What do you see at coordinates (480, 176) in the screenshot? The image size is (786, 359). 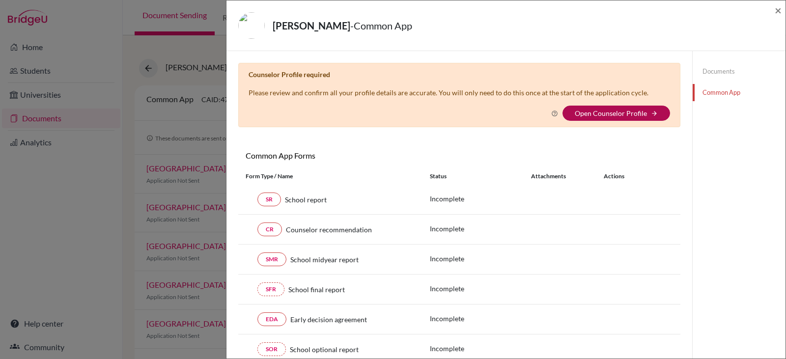 I see `div: Status` at bounding box center [480, 176].